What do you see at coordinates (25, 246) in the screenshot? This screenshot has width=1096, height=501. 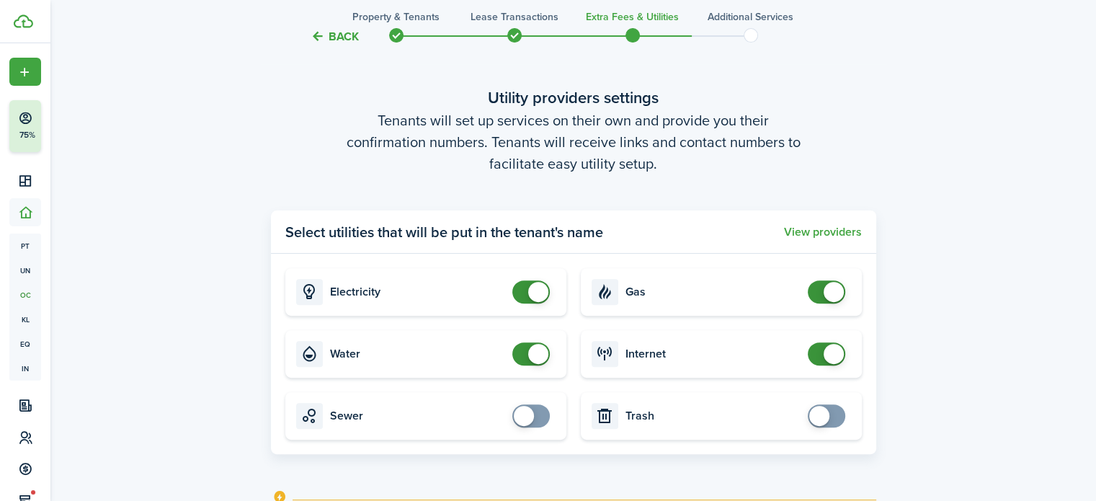 I see `a: pt` at bounding box center [25, 246].